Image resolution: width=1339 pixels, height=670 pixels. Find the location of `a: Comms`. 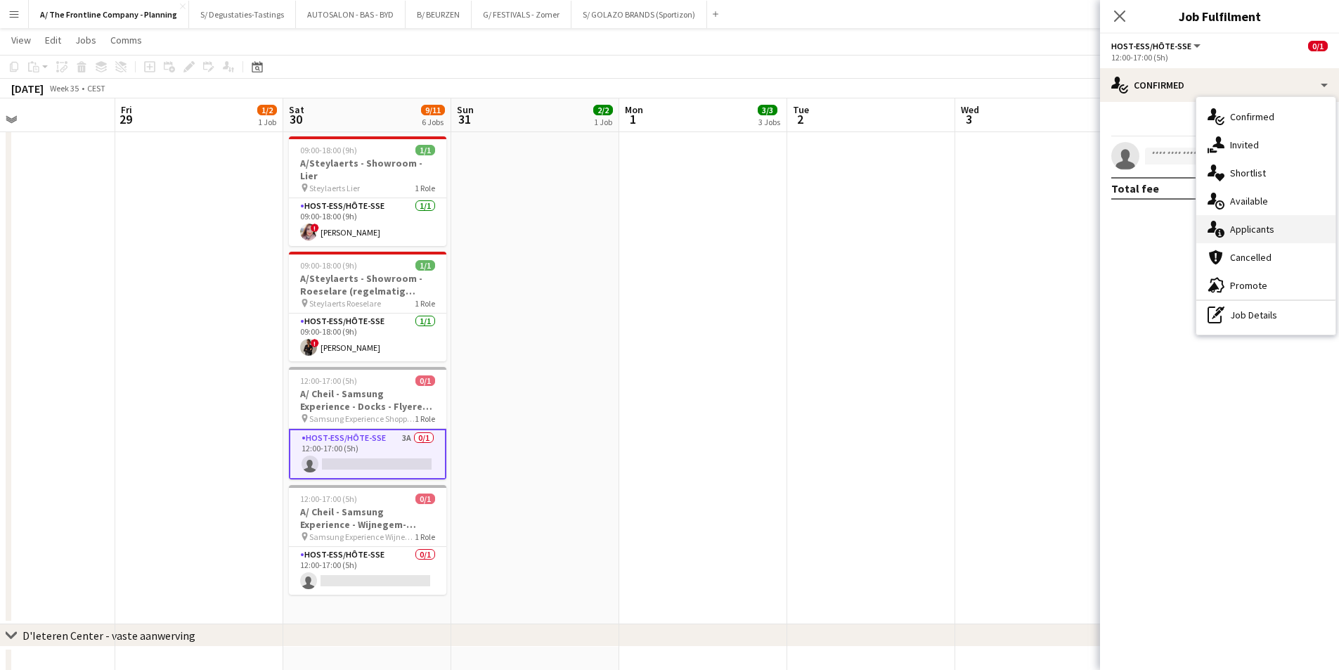

a: Comms is located at coordinates (126, 40).